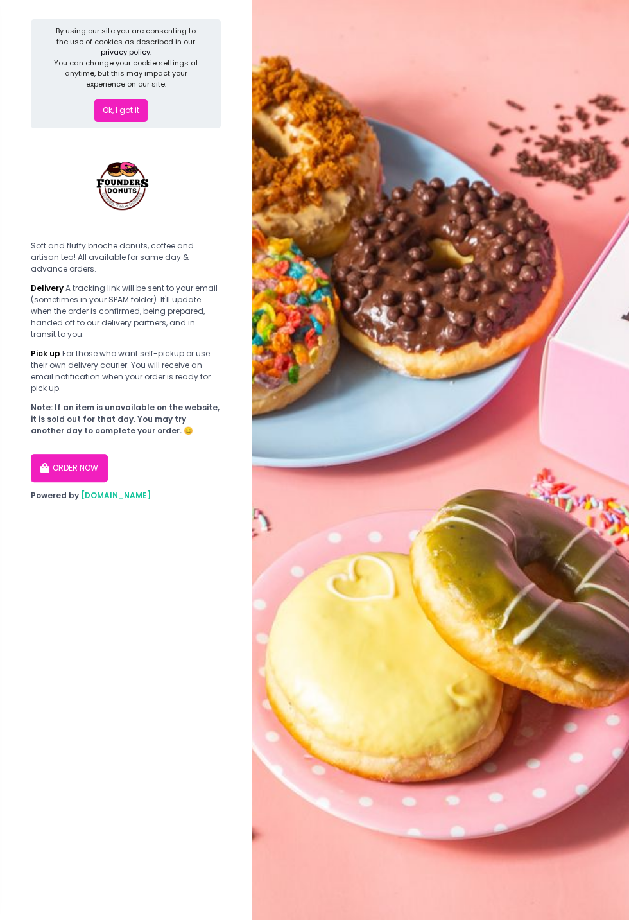 This screenshot has width=629, height=920. I want to click on b: Pick up, so click(46, 353).